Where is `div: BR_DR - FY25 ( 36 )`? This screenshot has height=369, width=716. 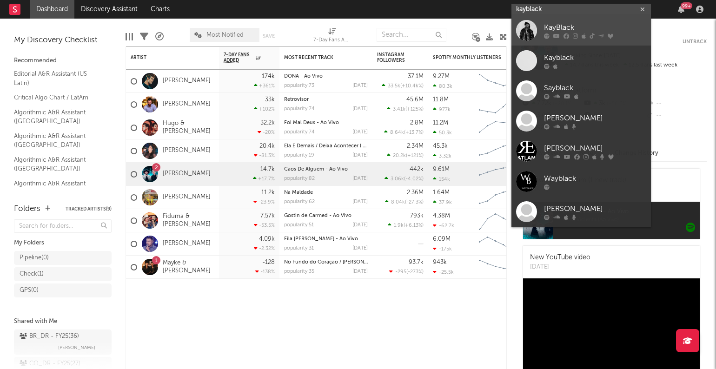
div: BR_DR - FY25 ( 36 ) is located at coordinates (49, 337).